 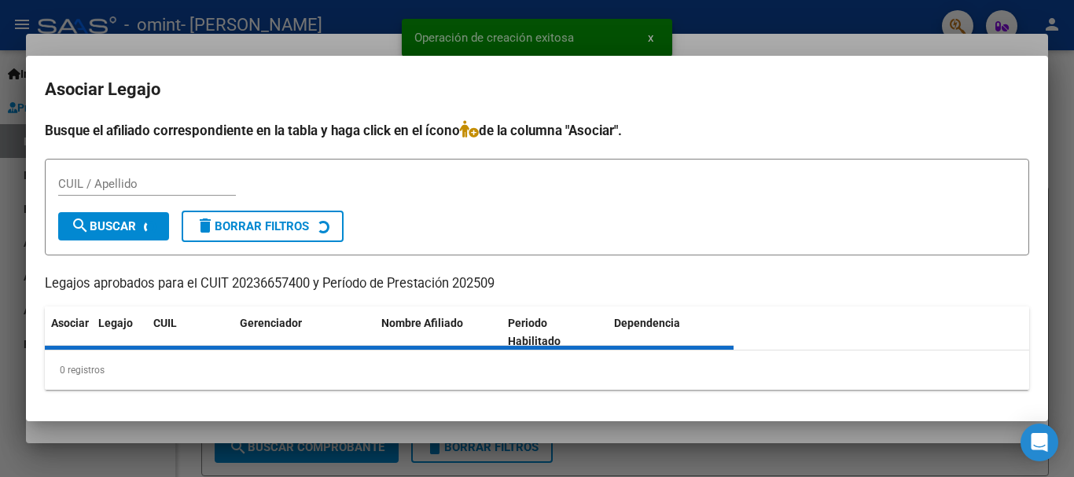 I want to click on datatable-header-cell: Nombre Afiliado, so click(x=438, y=333).